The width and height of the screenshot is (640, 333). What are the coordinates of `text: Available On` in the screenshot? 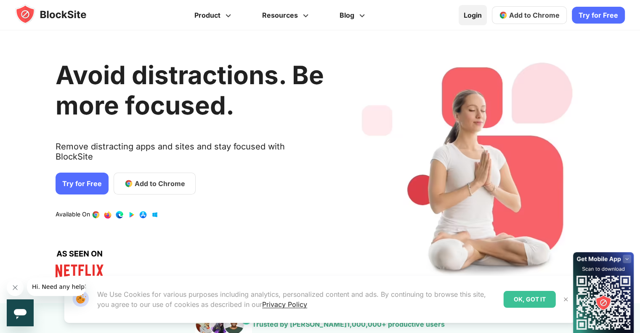 It's located at (73, 215).